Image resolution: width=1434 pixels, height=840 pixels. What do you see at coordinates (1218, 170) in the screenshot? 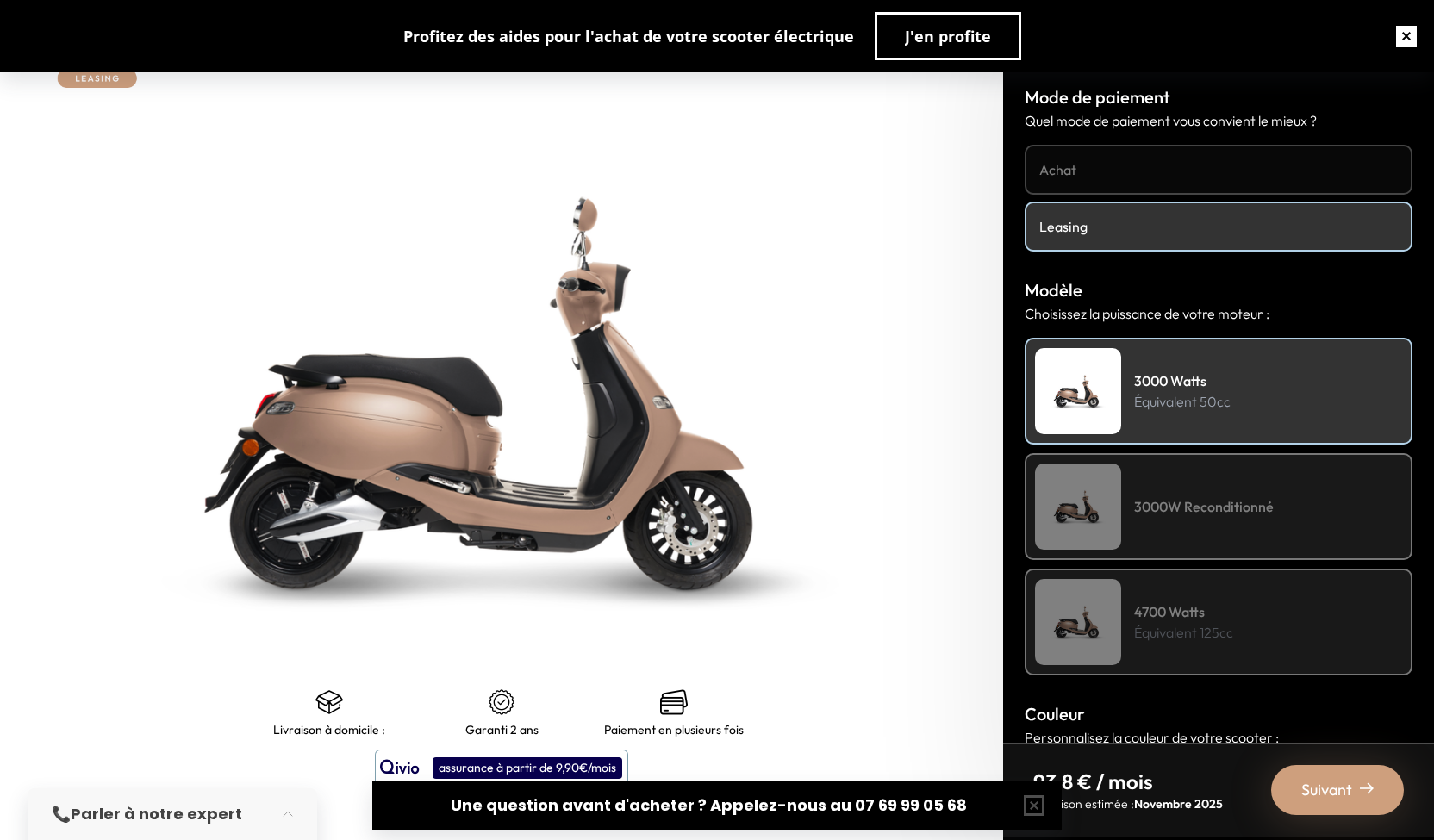
I see `a: Achat` at bounding box center [1218, 170].